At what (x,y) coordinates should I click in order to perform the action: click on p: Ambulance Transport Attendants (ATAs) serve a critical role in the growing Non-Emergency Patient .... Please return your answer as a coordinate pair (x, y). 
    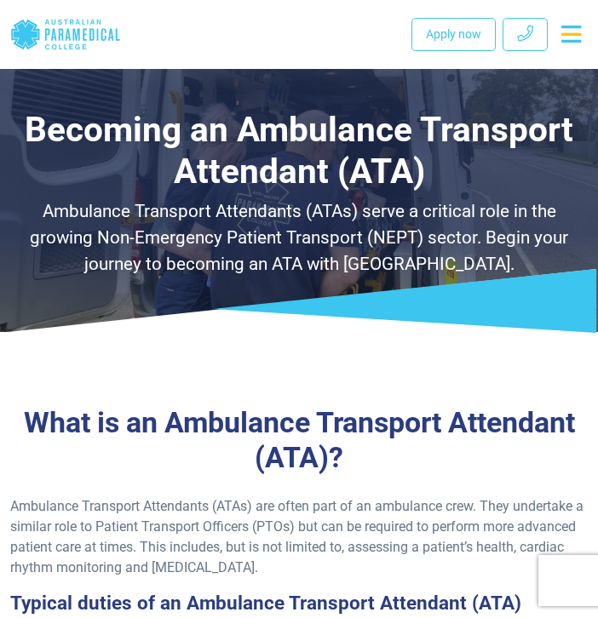
    Looking at the image, I should click on (299, 238).